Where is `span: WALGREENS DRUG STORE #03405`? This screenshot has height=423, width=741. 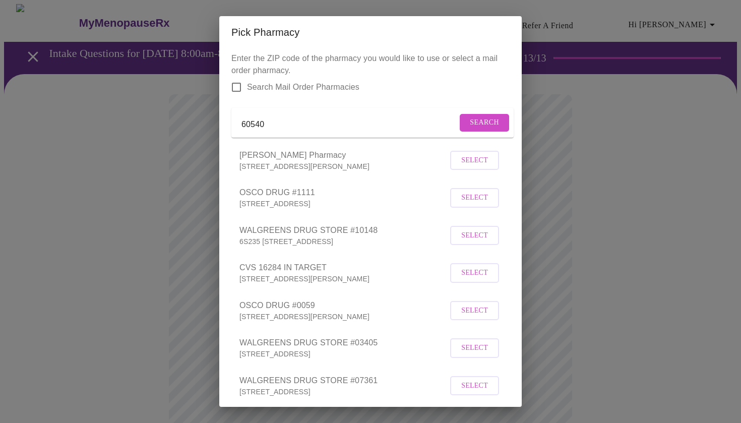 span: WALGREENS DRUG STORE #03405 is located at coordinates (344, 343).